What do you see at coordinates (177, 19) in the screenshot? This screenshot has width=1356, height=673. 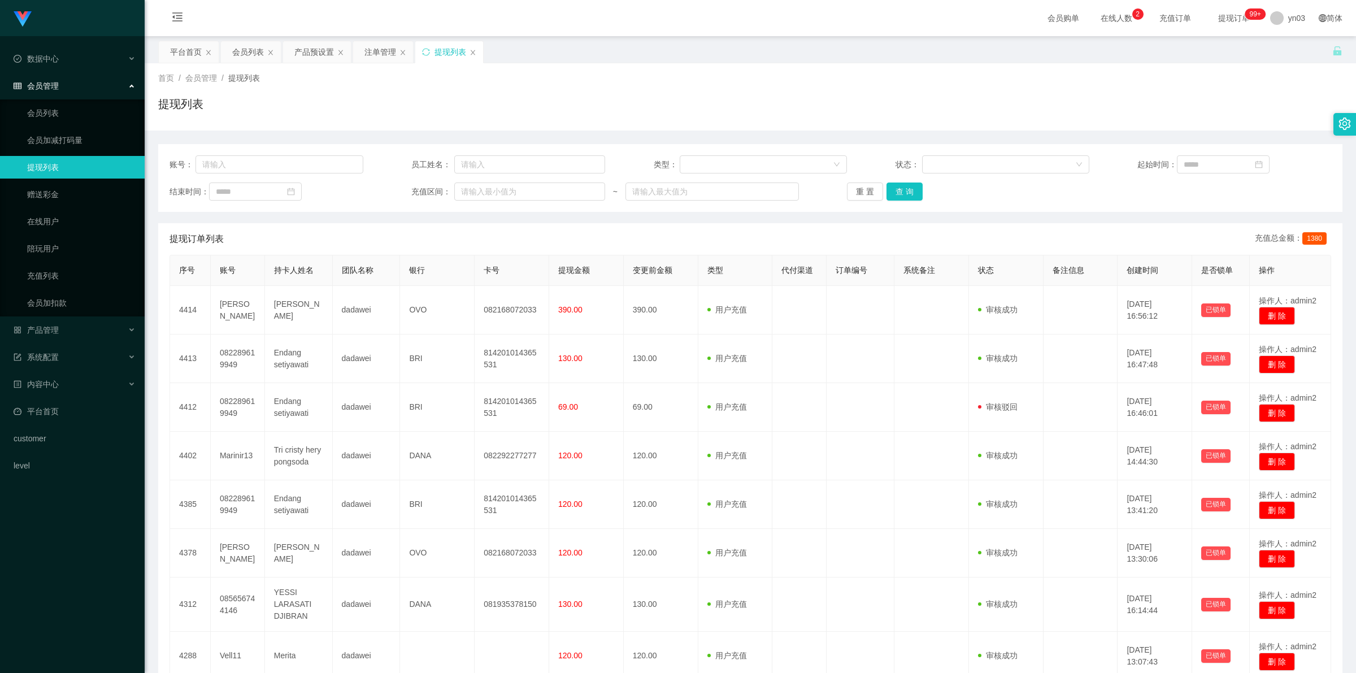 I see `i: 图标: menu-fold` at bounding box center [177, 19].